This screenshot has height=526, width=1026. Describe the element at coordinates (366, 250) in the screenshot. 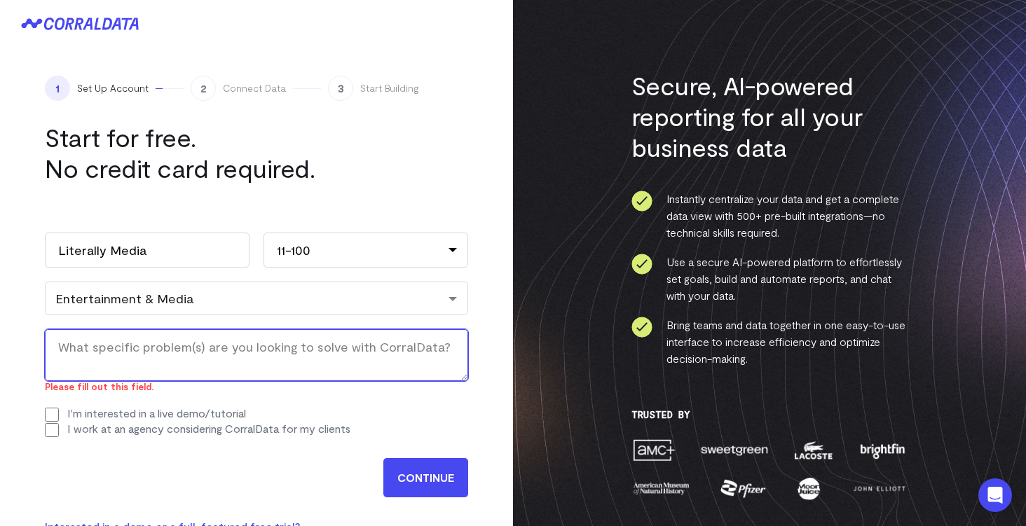

I see `div: 11-100` at that location.